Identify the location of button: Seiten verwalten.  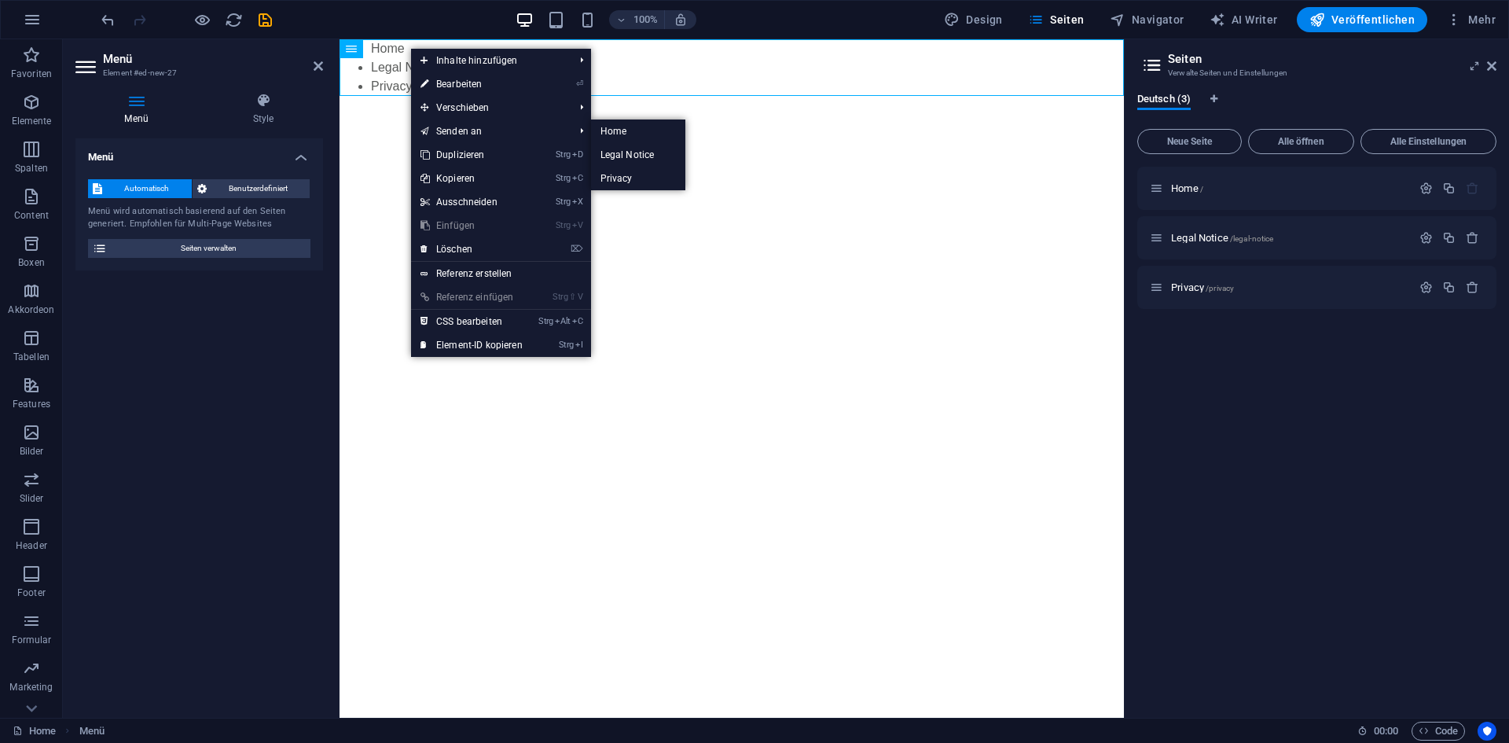
(199, 248).